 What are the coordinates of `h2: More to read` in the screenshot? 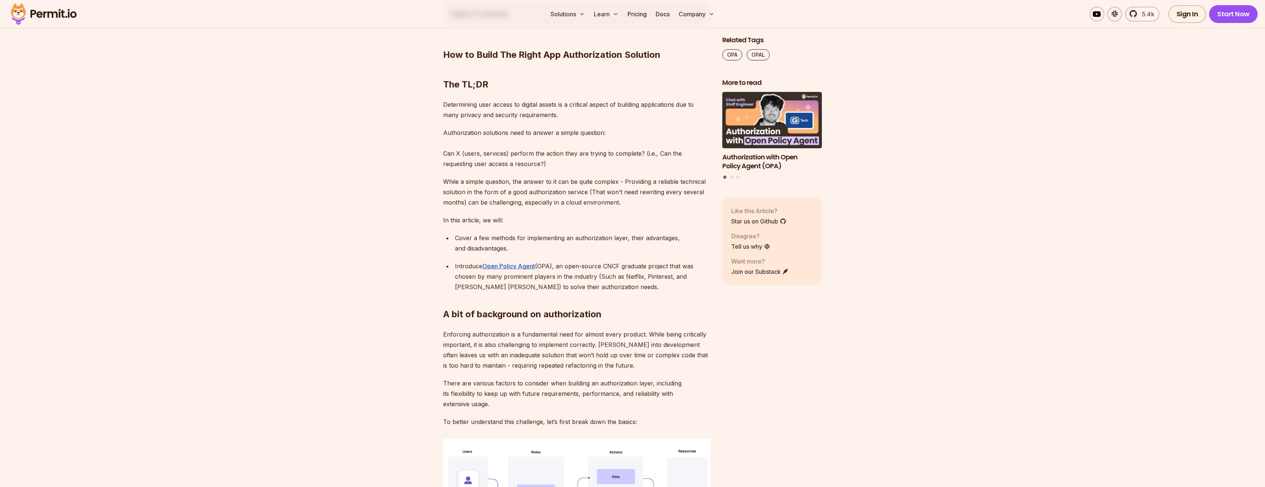 It's located at (773, 83).